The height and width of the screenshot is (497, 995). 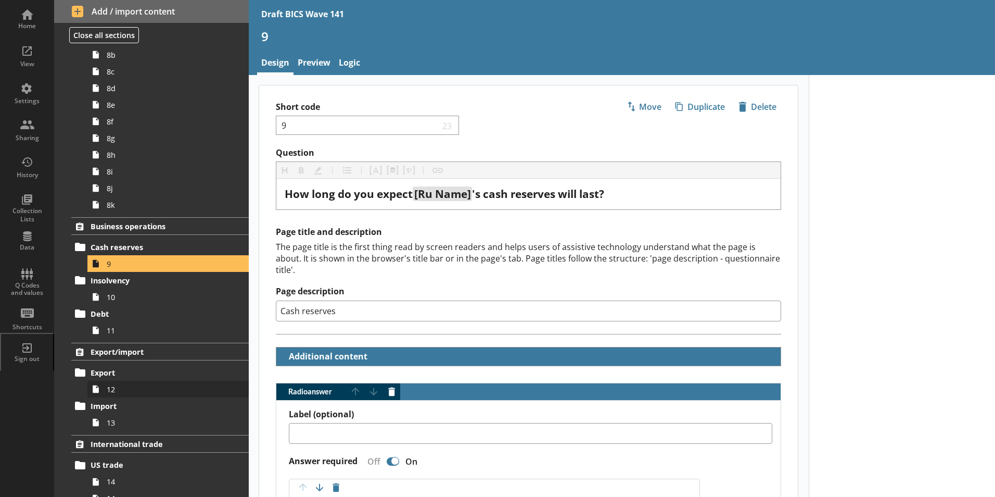 What do you see at coordinates (700, 107) in the screenshot?
I see `button: Duplicate` at bounding box center [700, 107].